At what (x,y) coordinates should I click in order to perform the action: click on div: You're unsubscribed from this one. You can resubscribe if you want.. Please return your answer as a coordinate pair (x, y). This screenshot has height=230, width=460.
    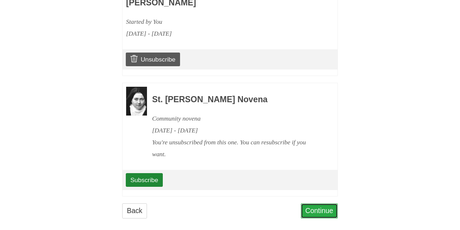
    Looking at the image, I should click on (235, 148).